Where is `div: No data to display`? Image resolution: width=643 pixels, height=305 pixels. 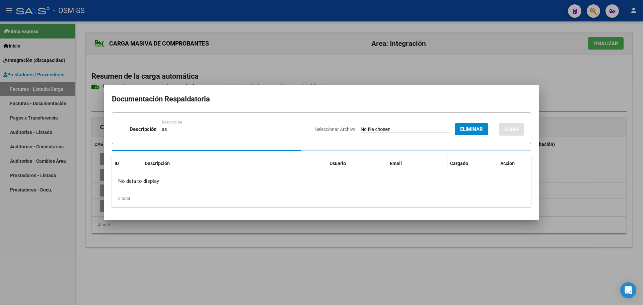 div: No data to display is located at coordinates (321, 181).